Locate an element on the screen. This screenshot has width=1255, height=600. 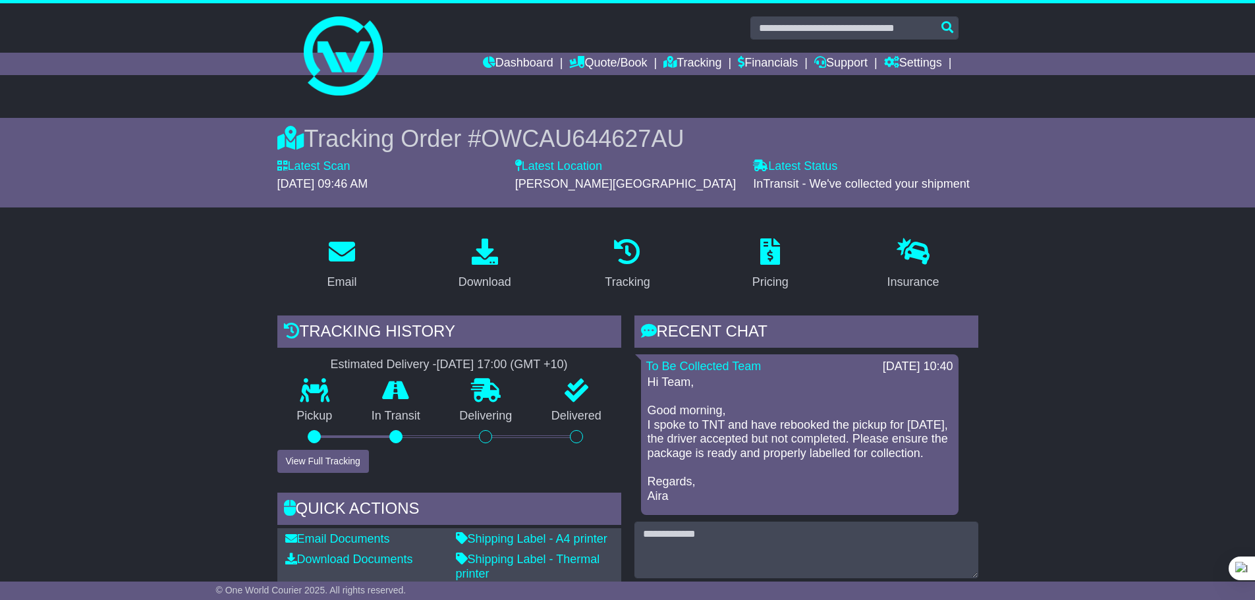
div: RECENT CHAT is located at coordinates (806, 333).